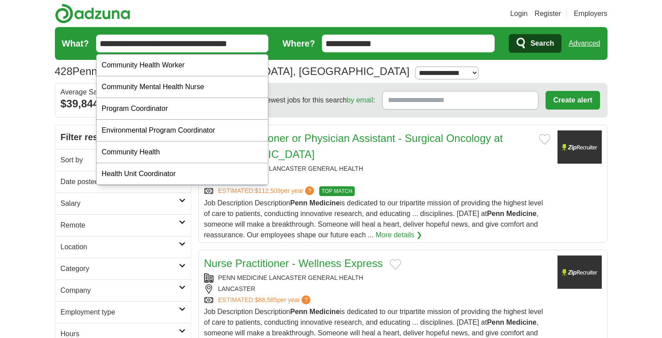 The height and width of the screenshot is (338, 662). What do you see at coordinates (266, 299) in the screenshot?
I see `span: $88,585` at bounding box center [266, 299].